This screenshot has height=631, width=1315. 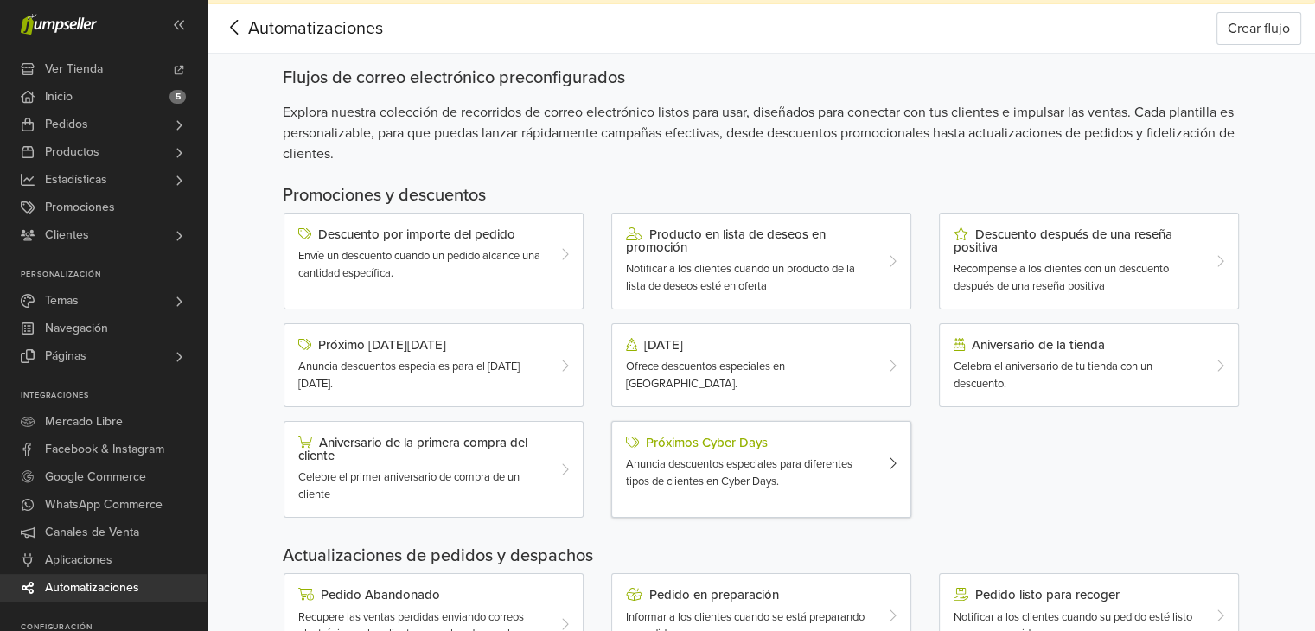 I want to click on div: Descuento después de una reseña positiva, so click(x=1076, y=240).